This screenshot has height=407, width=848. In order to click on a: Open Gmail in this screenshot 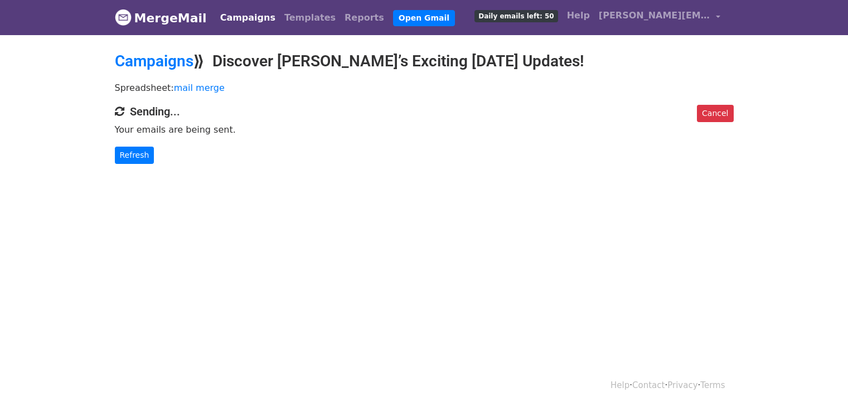, I will do `click(424, 18)`.